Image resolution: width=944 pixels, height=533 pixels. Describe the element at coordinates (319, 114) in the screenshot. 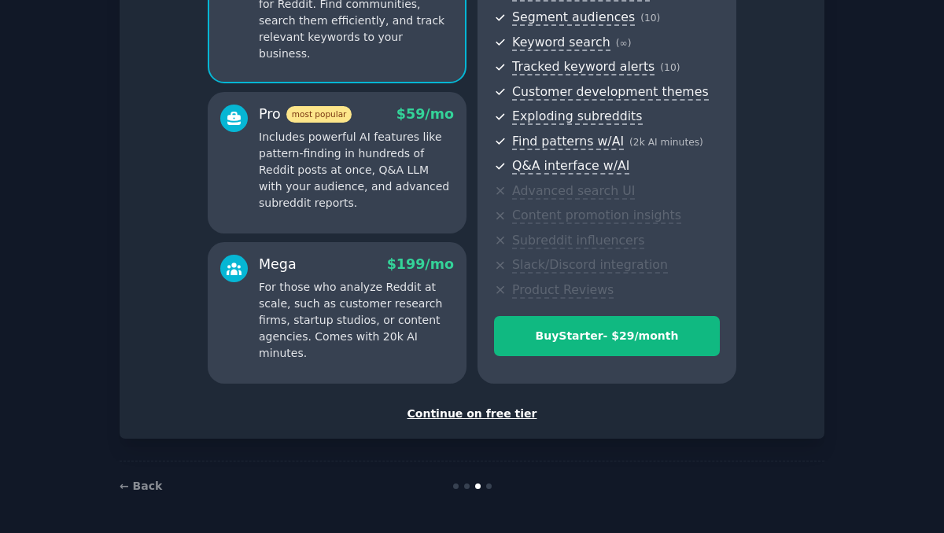

I see `span: most popular` at that location.